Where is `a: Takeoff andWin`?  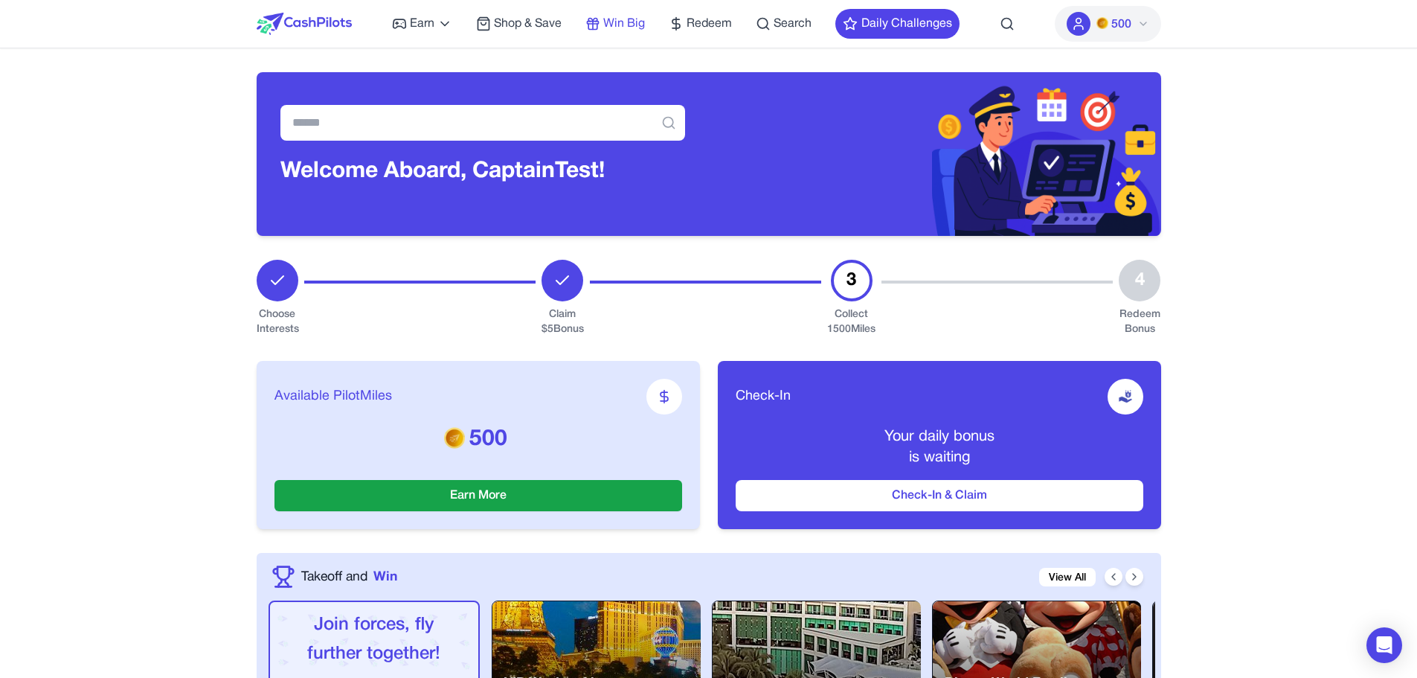 a: Takeoff andWin is located at coordinates (349, 576).